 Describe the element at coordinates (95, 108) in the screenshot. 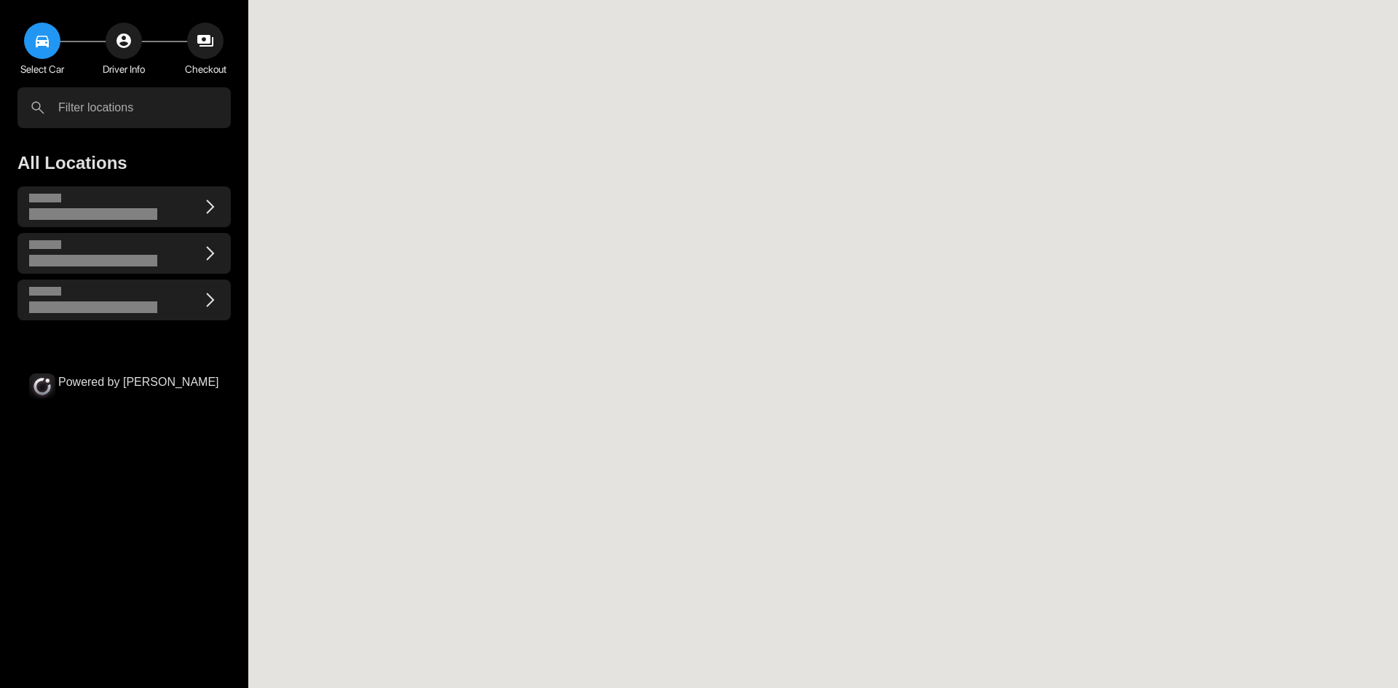

I see `label: Filter locations` at that location.